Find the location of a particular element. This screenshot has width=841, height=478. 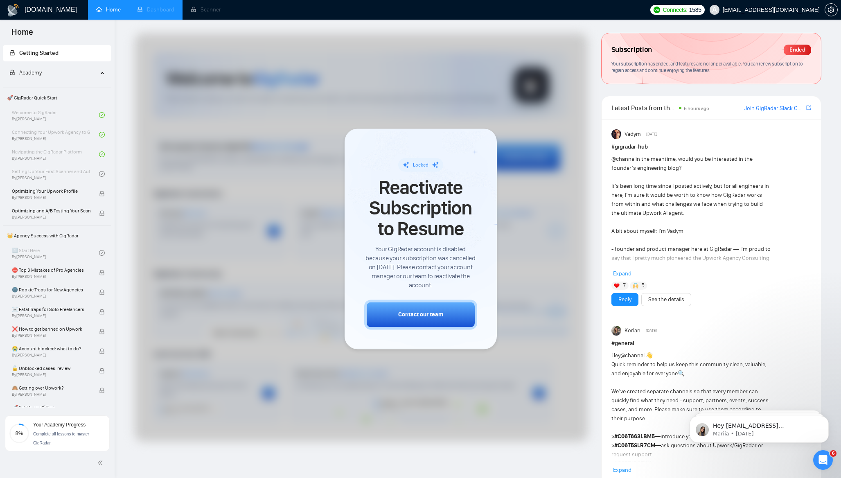

span: export is located at coordinates (808, 108).